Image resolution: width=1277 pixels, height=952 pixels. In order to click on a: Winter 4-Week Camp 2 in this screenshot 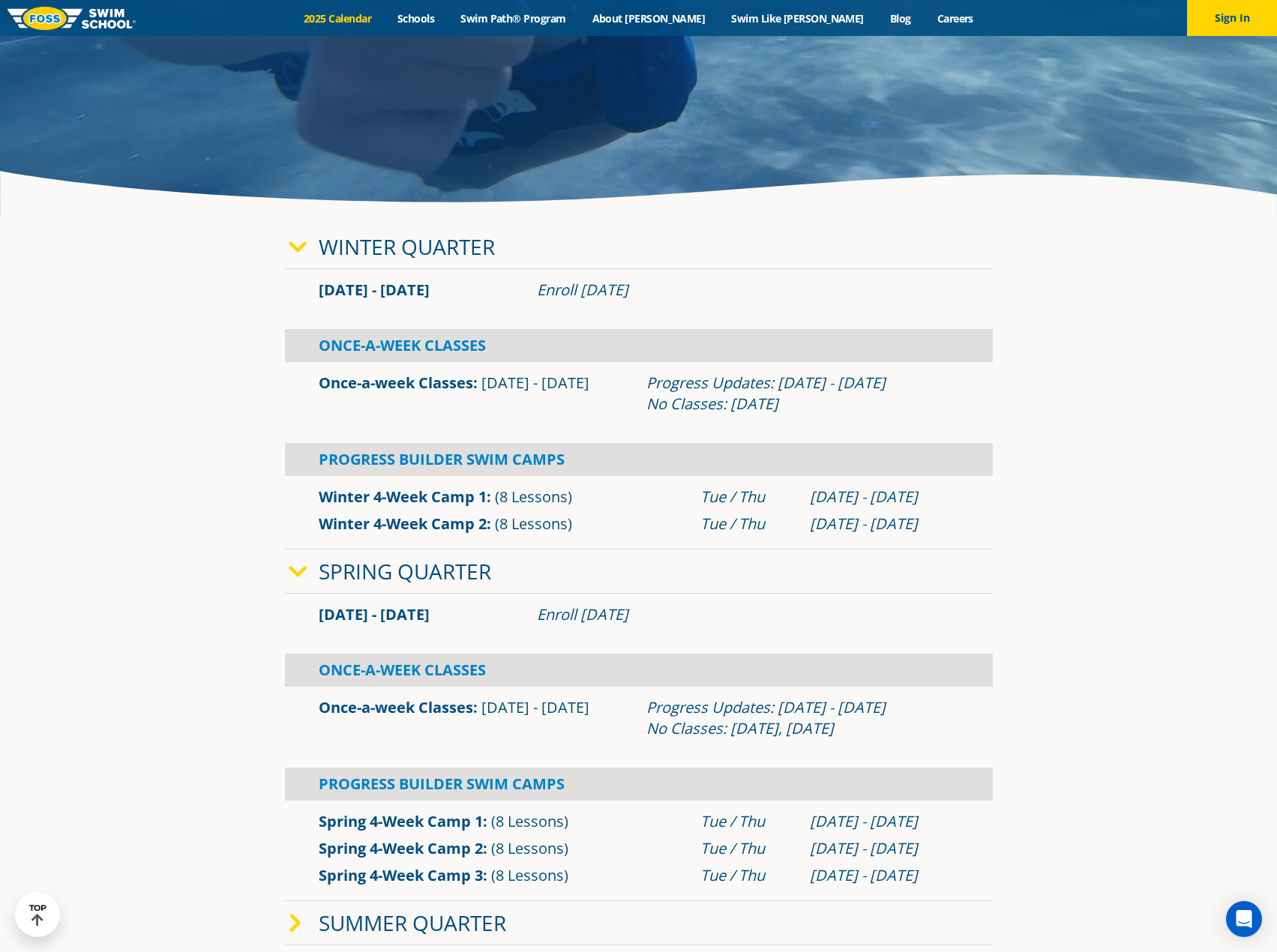, I will do `click(403, 523)`.